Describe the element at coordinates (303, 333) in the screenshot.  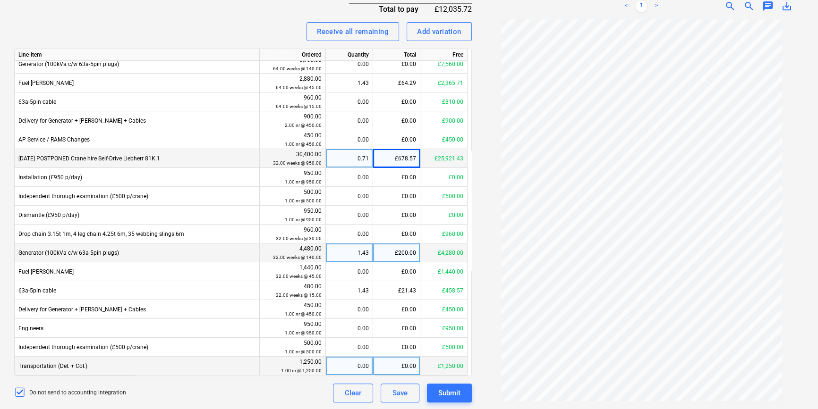
I see `small: 1.00 nr @ 950.00` at that location.